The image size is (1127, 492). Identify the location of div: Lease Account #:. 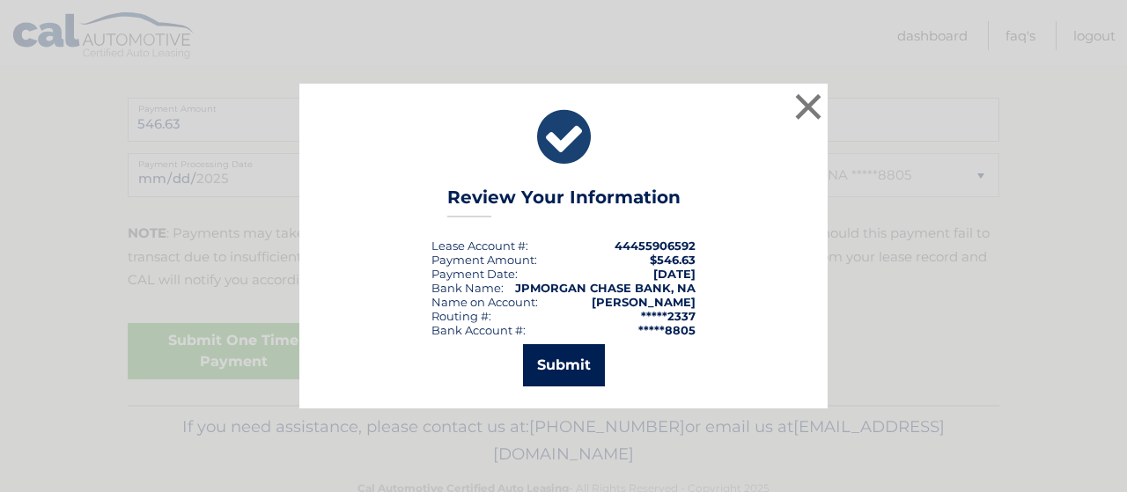
(480, 246).